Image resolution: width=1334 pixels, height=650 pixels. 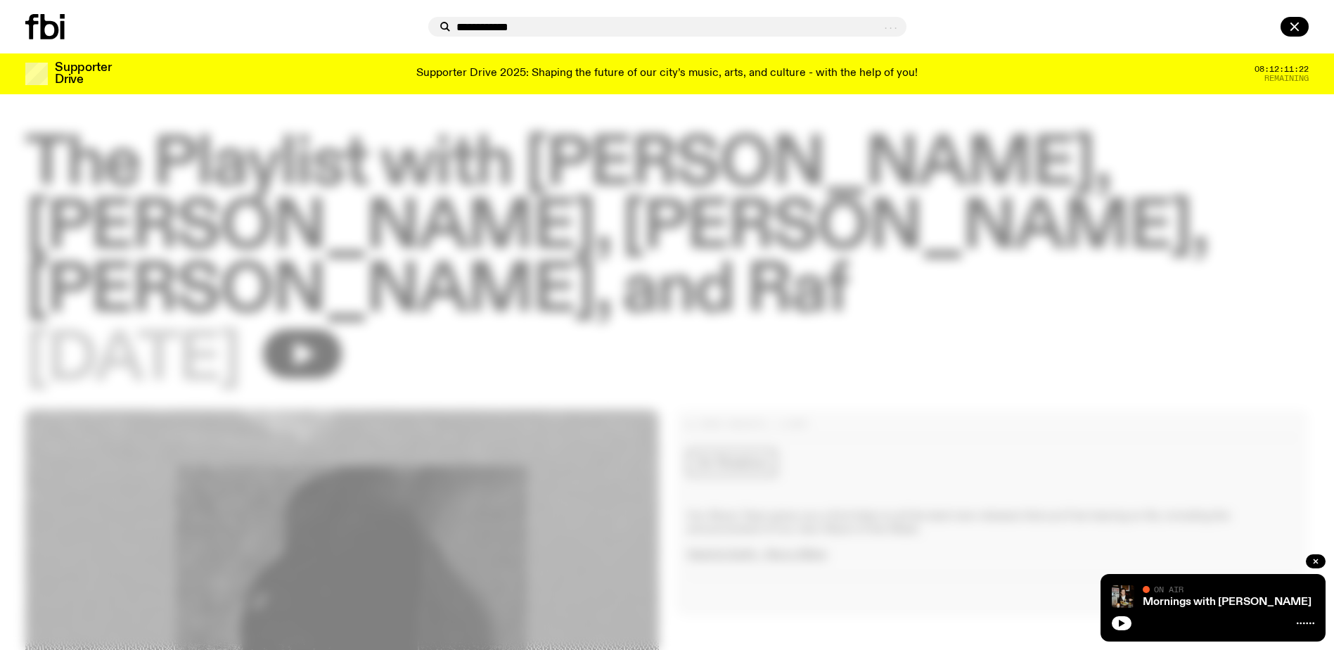 I want to click on span: On Air, so click(x=1169, y=589).